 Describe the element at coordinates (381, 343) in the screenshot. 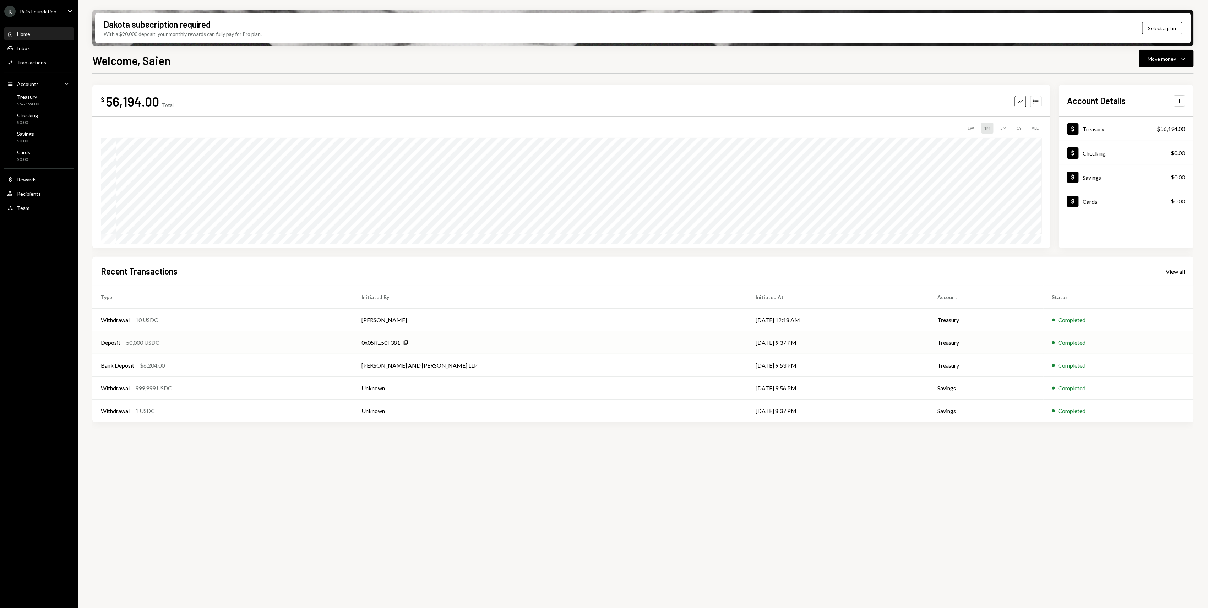

I see `div: 0x05ff...50F381` at that location.